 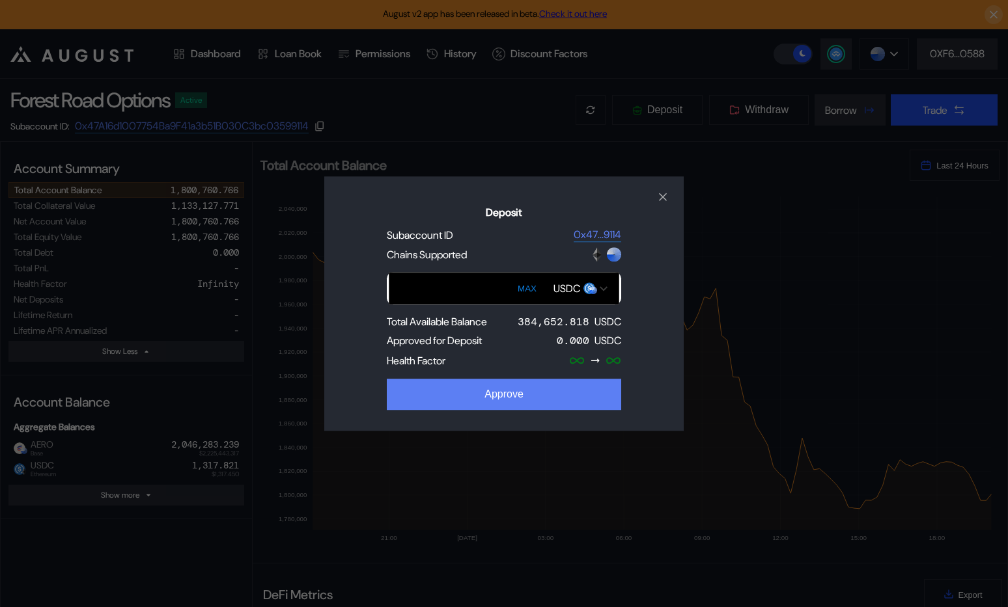 I want to click on button: close modal, so click(x=663, y=197).